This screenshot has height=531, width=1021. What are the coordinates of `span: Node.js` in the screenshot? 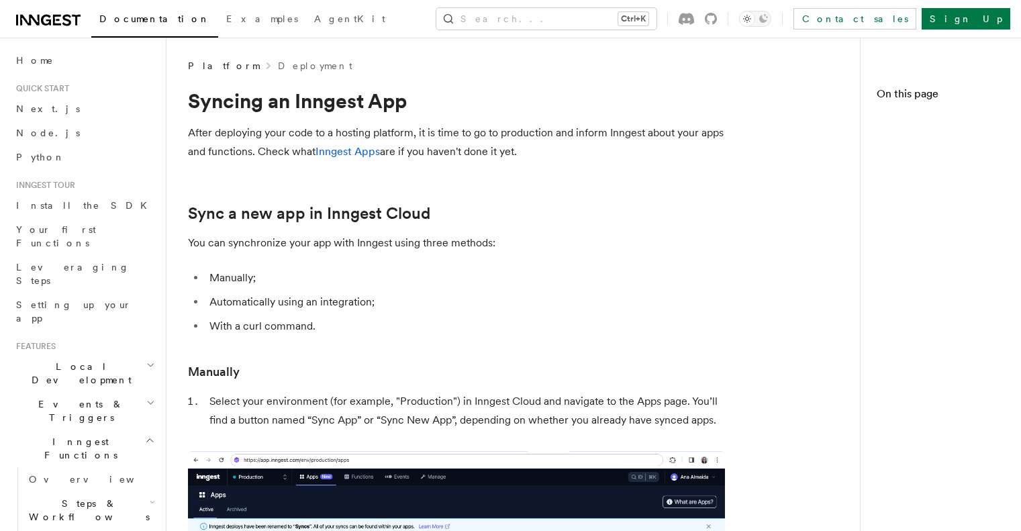 It's located at (48, 133).